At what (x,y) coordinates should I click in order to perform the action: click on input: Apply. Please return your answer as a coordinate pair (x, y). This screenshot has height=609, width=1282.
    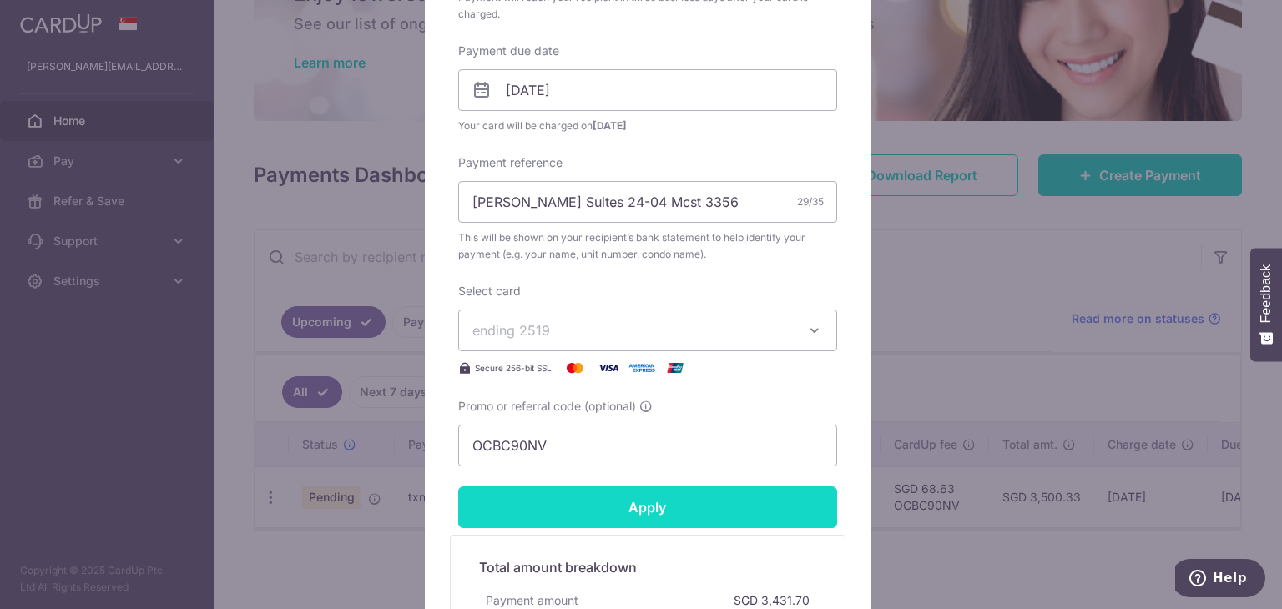
    Looking at the image, I should click on (648, 507).